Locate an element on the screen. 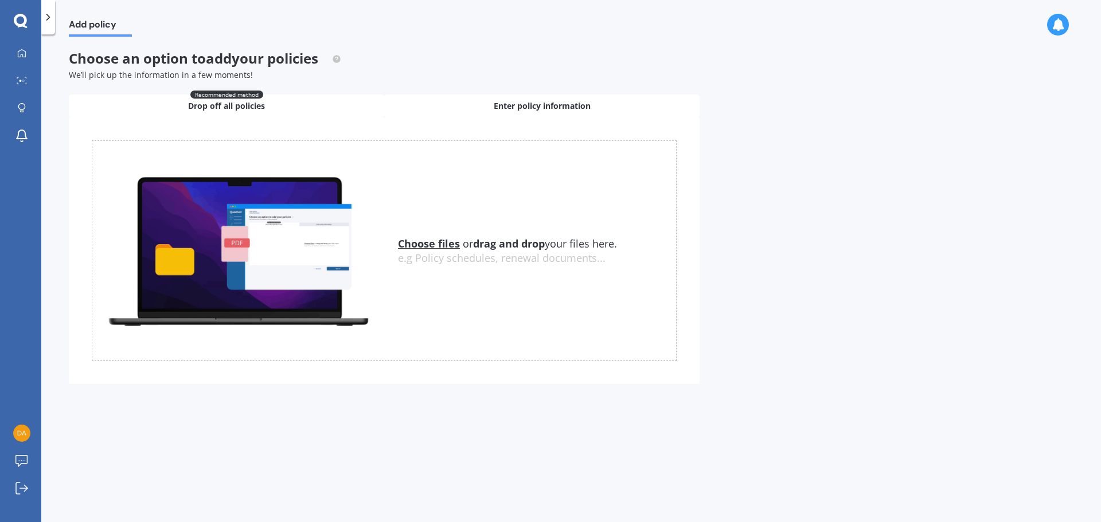 The image size is (1101, 522). span: to add your policies is located at coordinates (255, 58).